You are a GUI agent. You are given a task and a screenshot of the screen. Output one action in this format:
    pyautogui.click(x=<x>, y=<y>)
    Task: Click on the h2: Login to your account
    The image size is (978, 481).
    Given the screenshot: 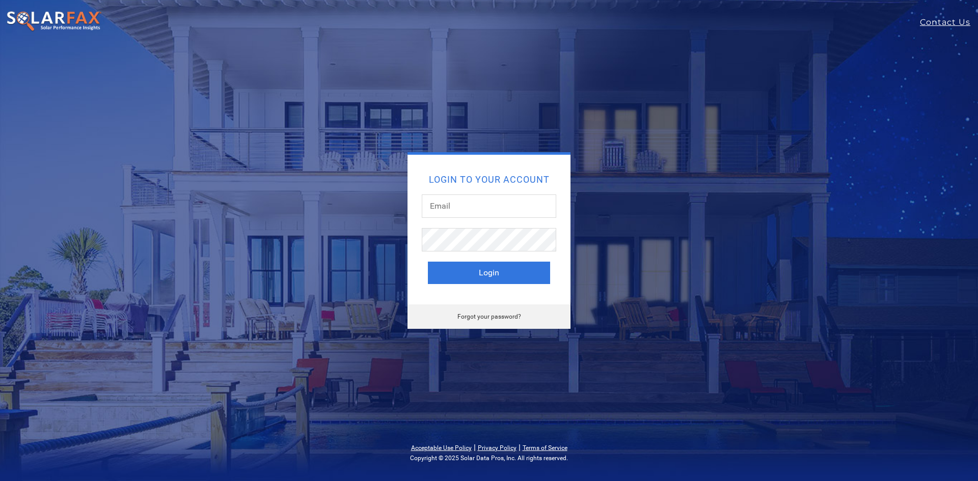 What is the action you would take?
    pyautogui.click(x=489, y=180)
    